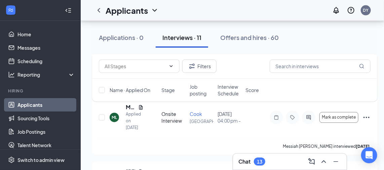 Image resolution: width=384 pixels, height=170 pixels. Describe the element at coordinates (309, 118) in the screenshot. I see `svg: ActiveChat` at that location.